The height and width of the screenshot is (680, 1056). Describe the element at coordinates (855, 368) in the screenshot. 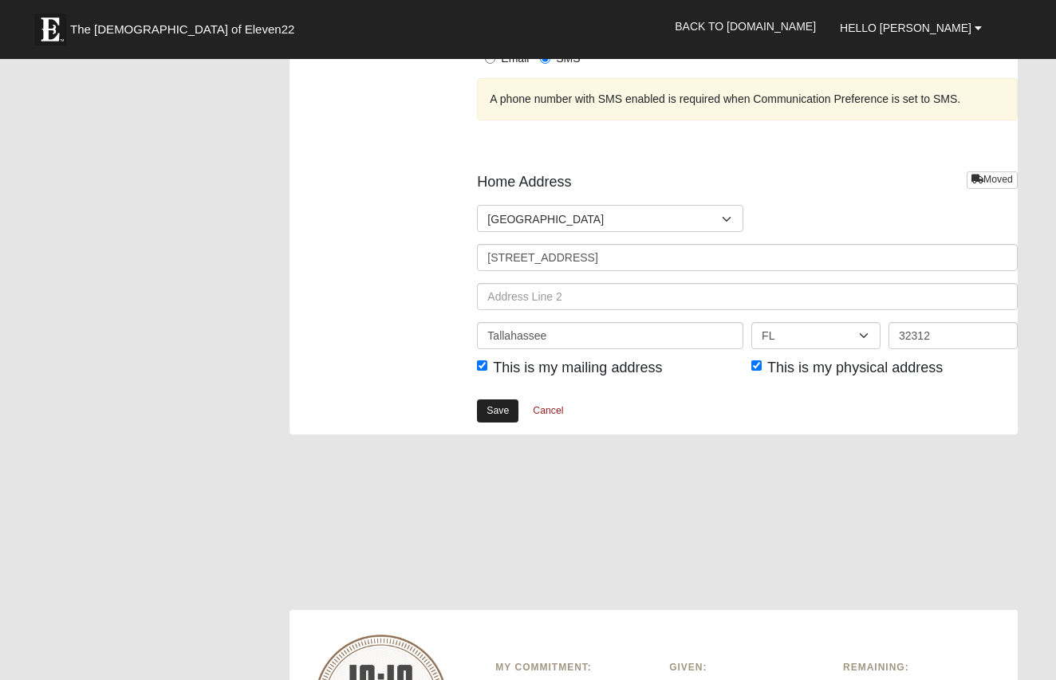

I see `span: This is my physical address` at that location.